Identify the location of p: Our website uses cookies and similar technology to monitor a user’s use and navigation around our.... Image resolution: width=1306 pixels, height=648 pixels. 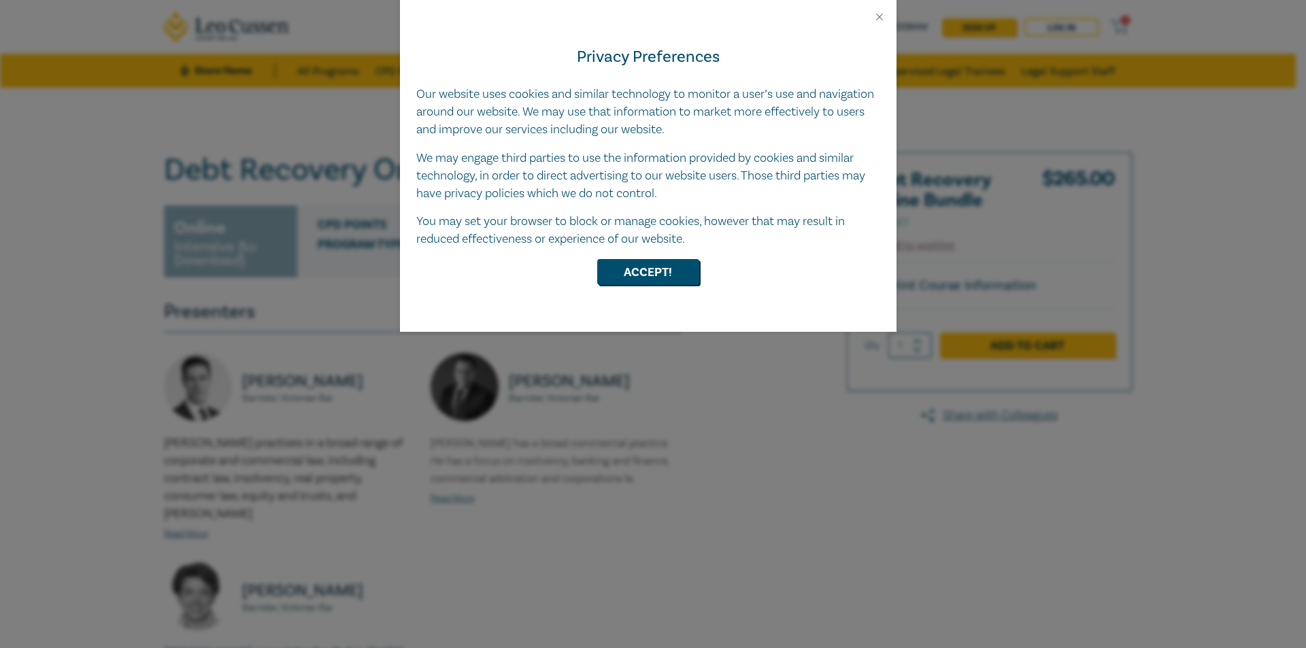
(648, 112).